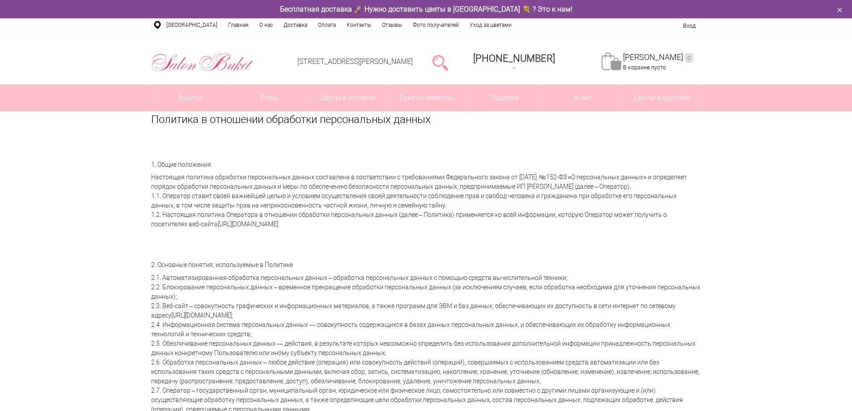 The image size is (852, 411). I want to click on a: О нас, so click(266, 25).